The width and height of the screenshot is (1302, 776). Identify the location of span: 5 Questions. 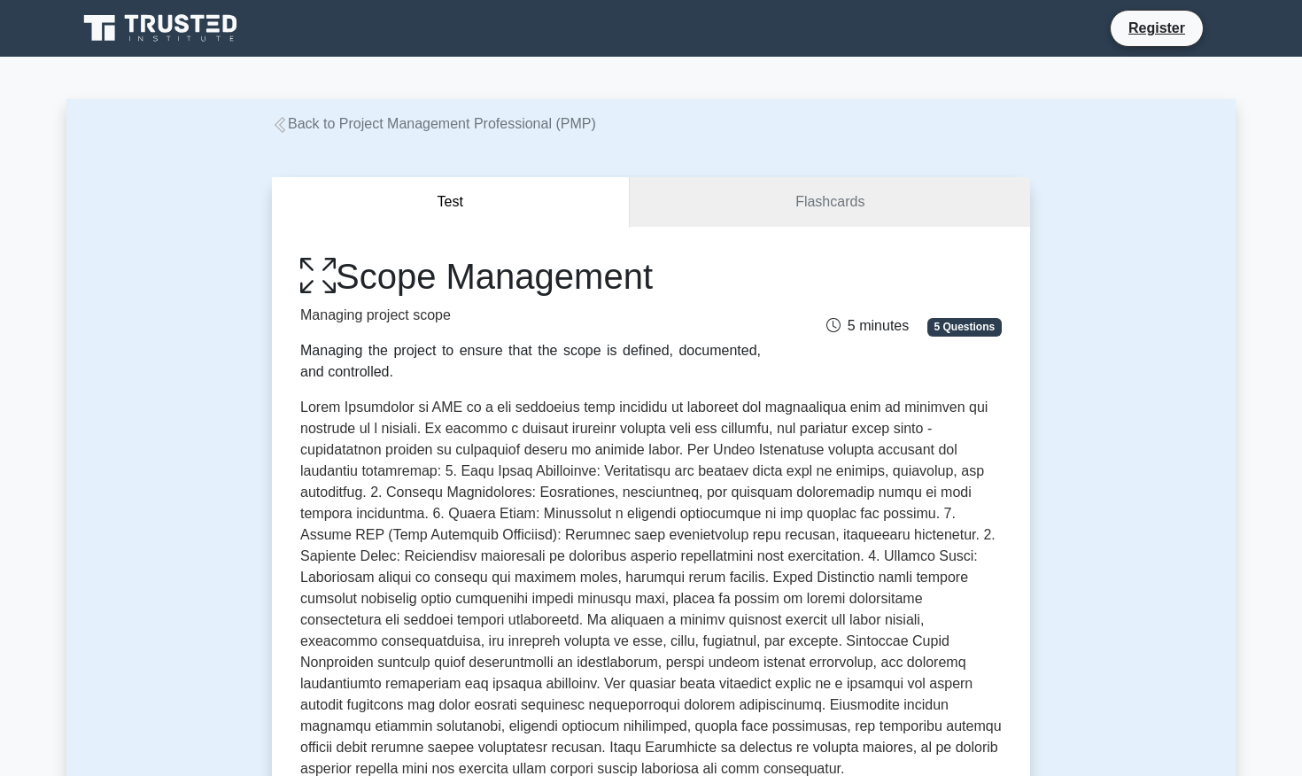
(964, 327).